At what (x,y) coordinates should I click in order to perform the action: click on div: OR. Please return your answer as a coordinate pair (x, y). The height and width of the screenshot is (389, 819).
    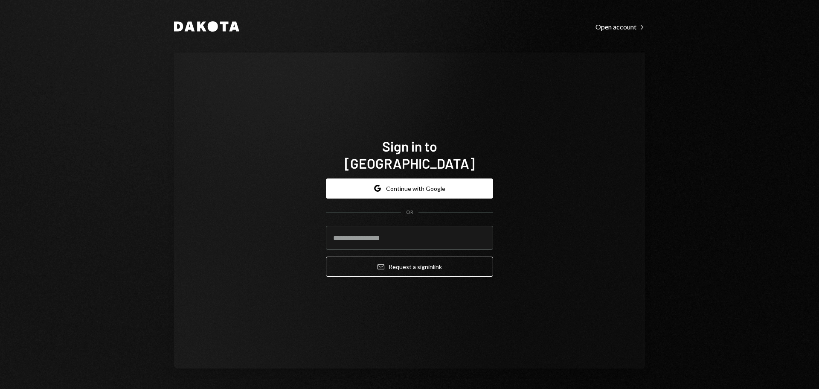
    Looking at the image, I should click on (410, 212).